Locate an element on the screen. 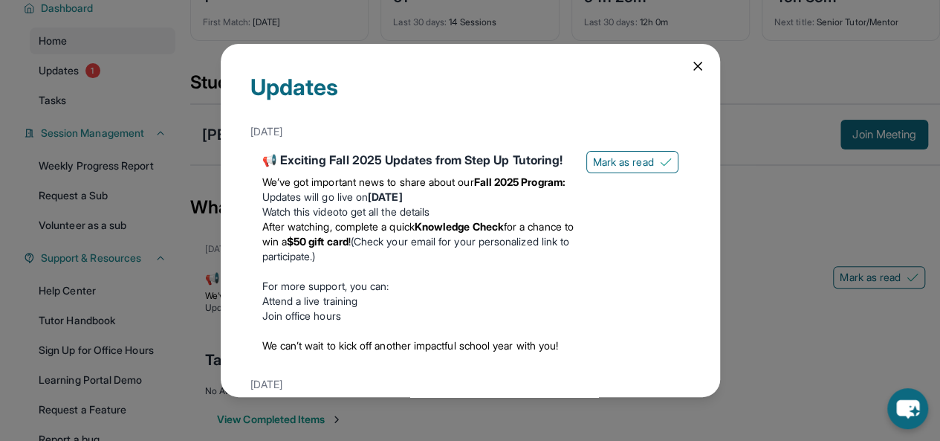 This screenshot has height=441, width=940. strong: $50 gift card is located at coordinates (317, 241).